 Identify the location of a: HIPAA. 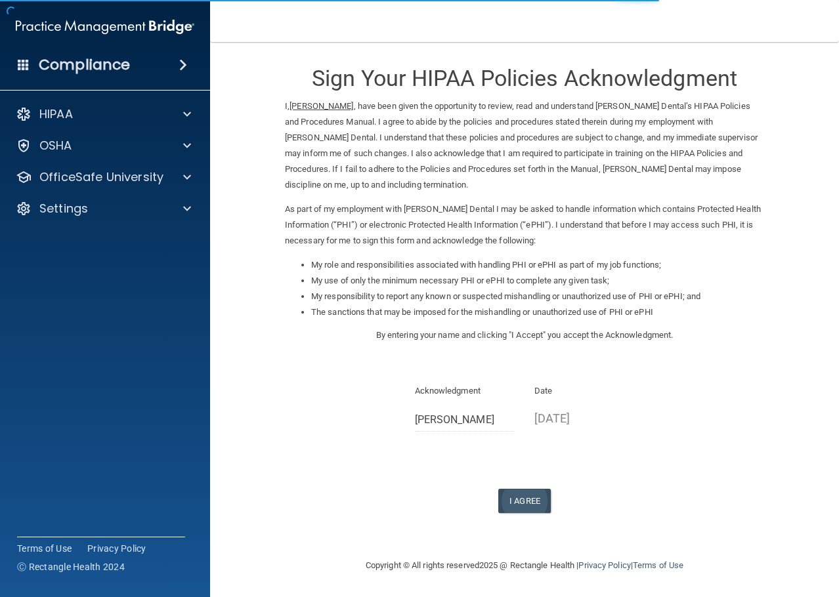
(103, 114).